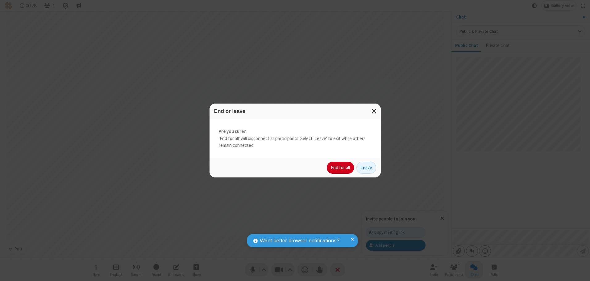  What do you see at coordinates (367, 168) in the screenshot?
I see `button: Leave` at bounding box center [367, 168].